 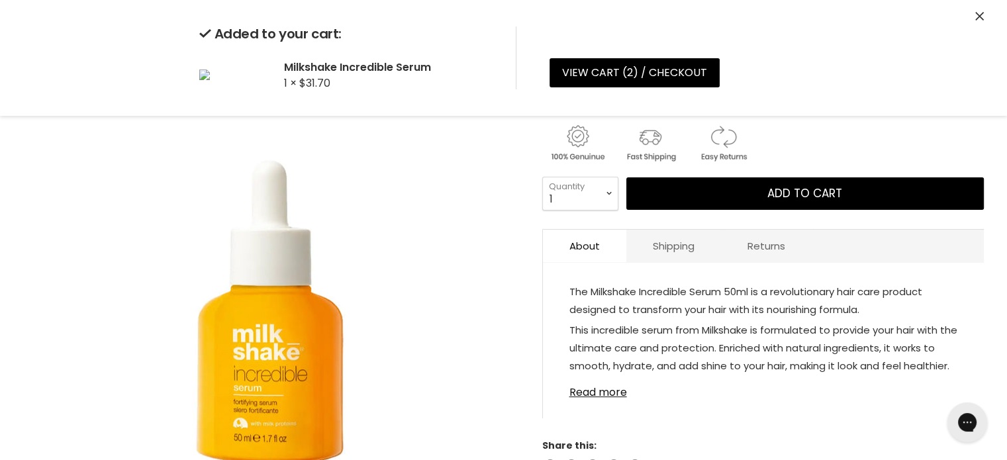 I want to click on button: Add to cart, so click(x=805, y=194).